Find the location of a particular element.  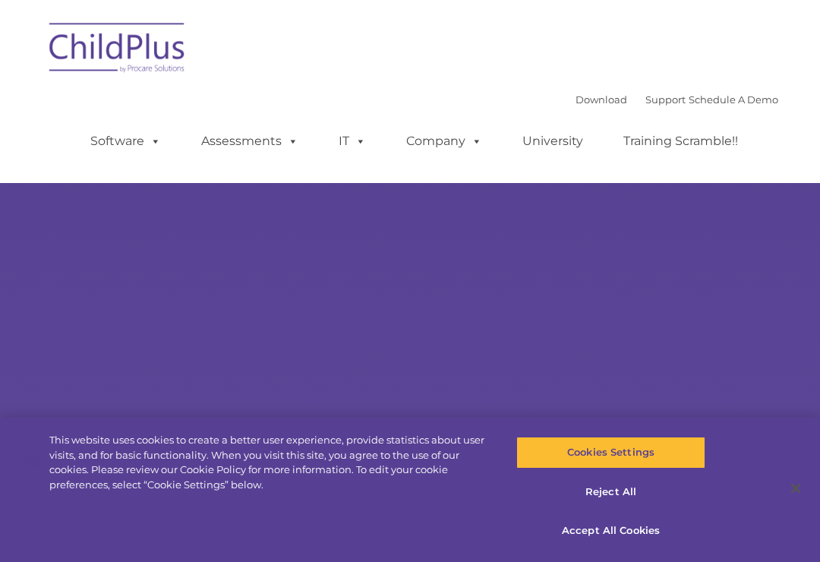

a: University is located at coordinates (553, 141).